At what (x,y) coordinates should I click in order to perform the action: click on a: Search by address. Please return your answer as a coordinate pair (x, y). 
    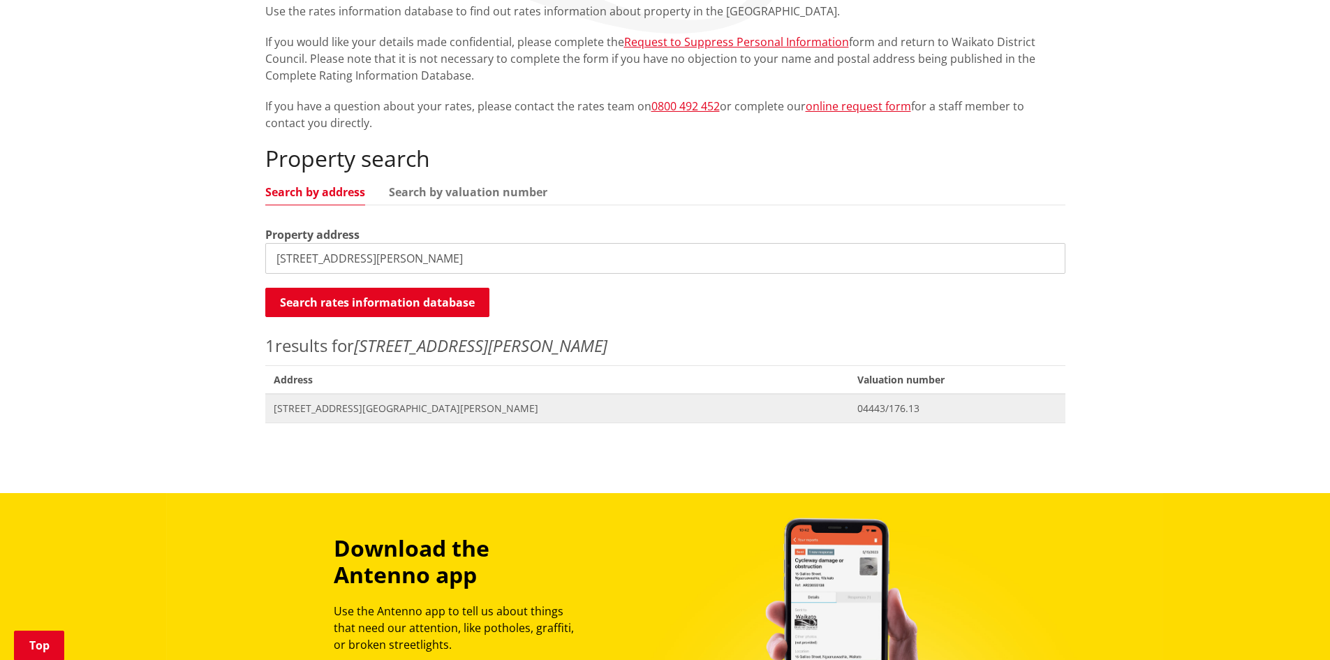
    Looking at the image, I should click on (315, 192).